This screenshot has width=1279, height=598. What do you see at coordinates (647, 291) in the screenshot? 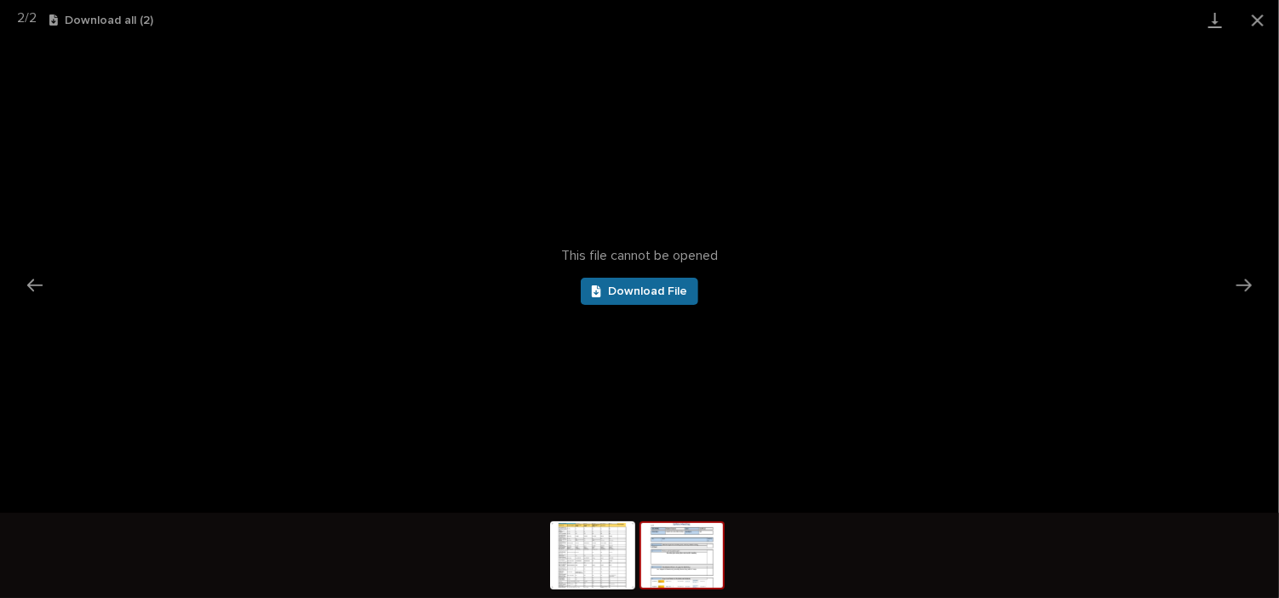
I see `span: Download File` at bounding box center [647, 291].